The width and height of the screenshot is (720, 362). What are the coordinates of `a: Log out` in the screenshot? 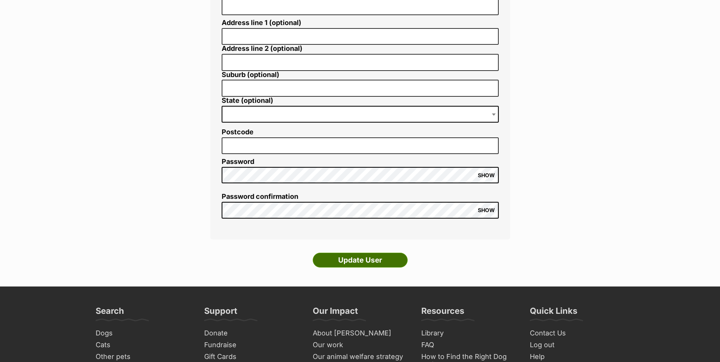 It's located at (577, 345).